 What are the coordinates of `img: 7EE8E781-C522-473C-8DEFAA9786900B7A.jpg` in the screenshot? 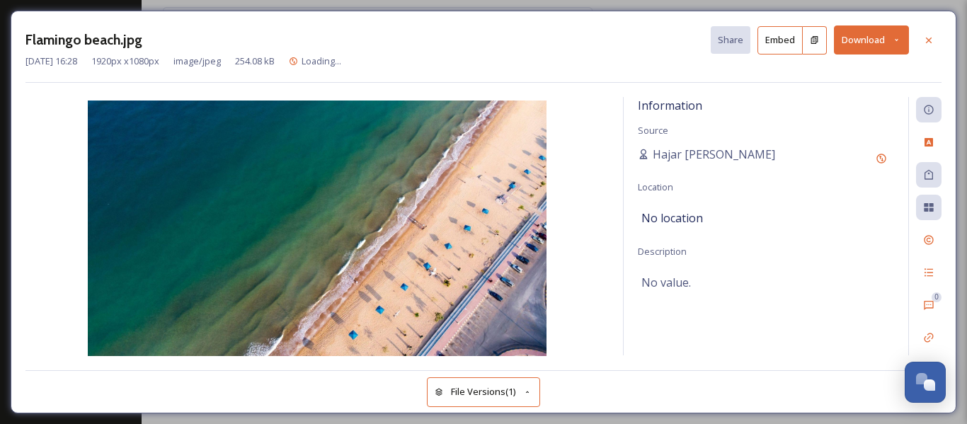 It's located at (317, 229).